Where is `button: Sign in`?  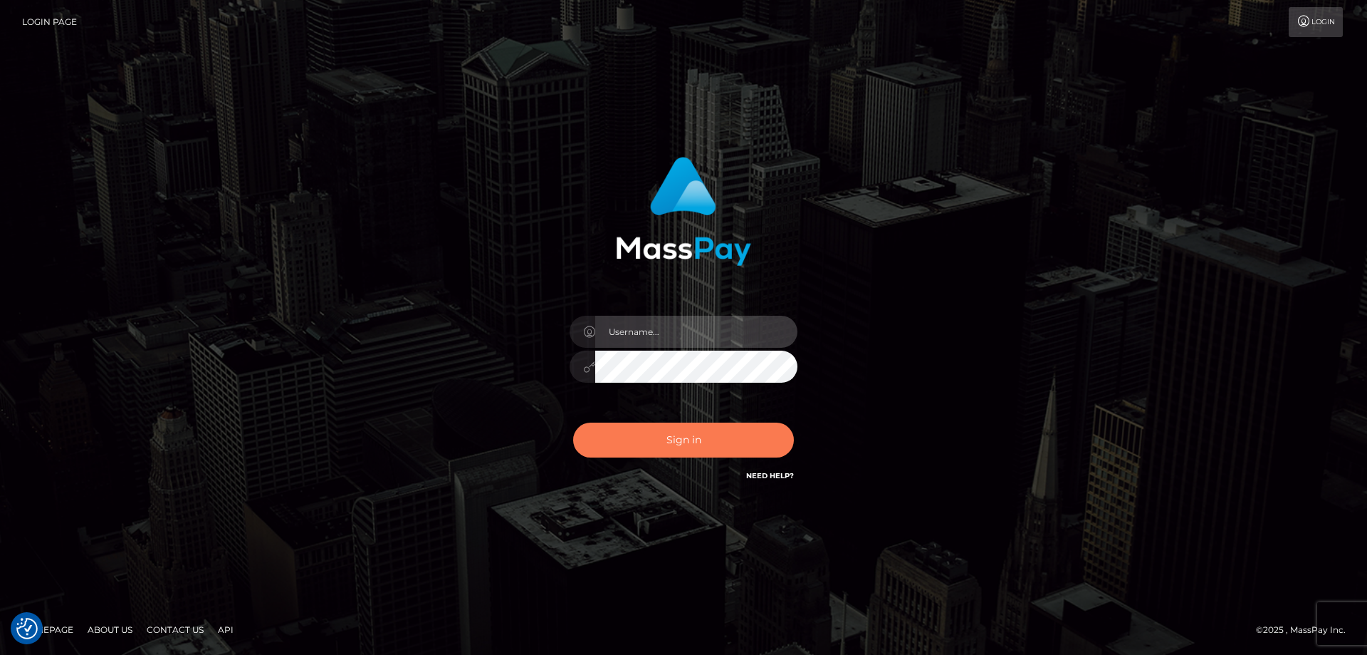 button: Sign in is located at coordinates (684, 439).